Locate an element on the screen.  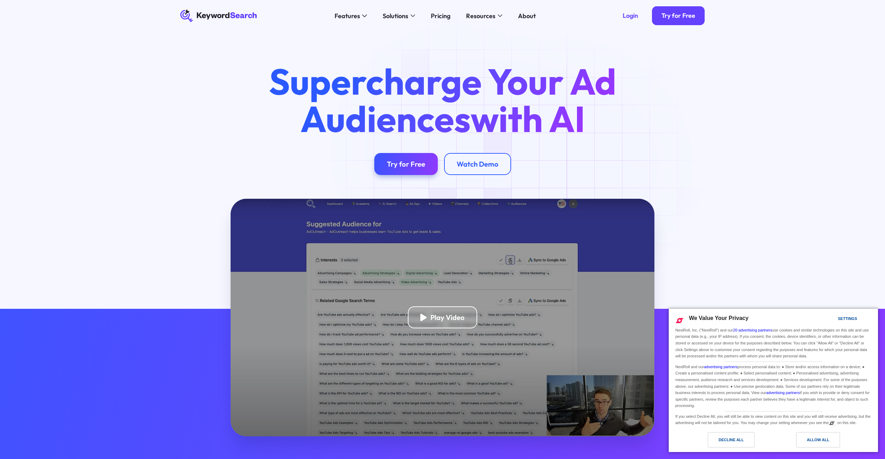
div: Resources is located at coordinates (481, 16).